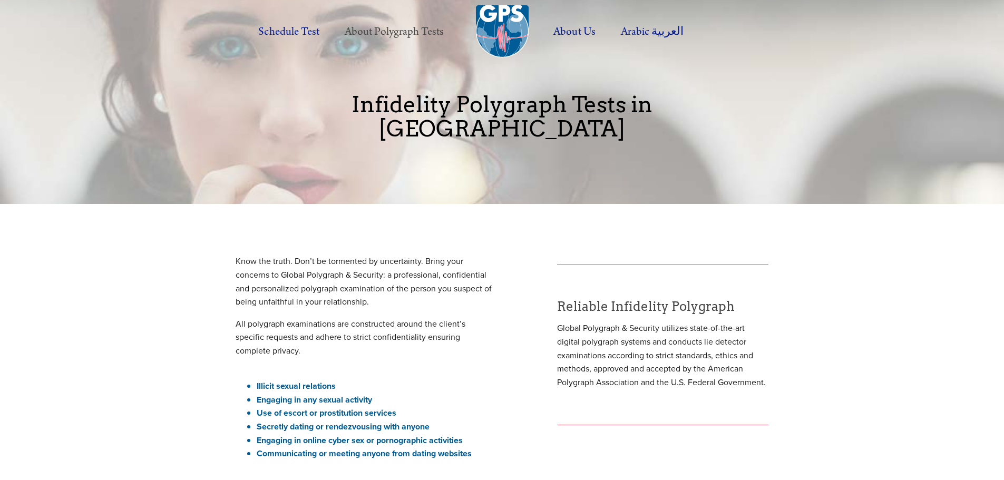 The width and height of the screenshot is (1004, 480). Describe the element at coordinates (502, 32) in the screenshot. I see `img: Global Polygraph & Security` at that location.